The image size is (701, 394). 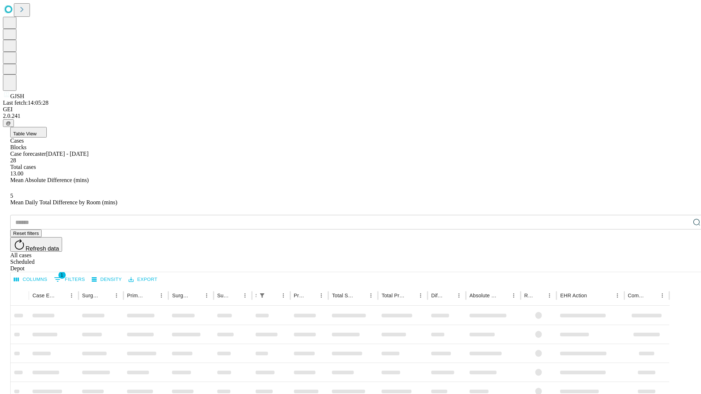 I want to click on div: Predicted In Room Duration, so click(x=300, y=296).